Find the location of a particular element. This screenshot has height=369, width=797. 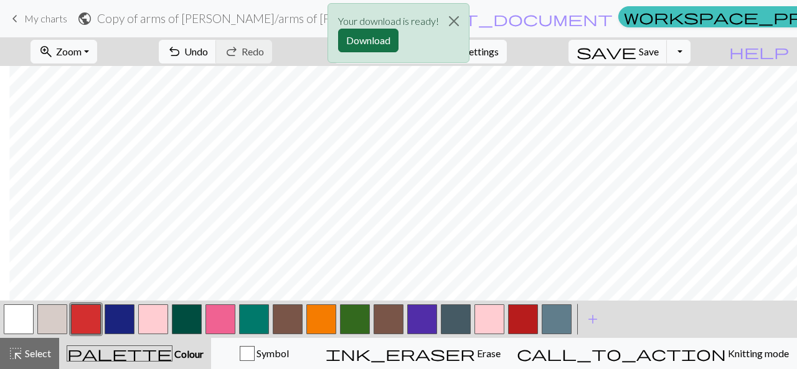

span: add is located at coordinates (593, 319).